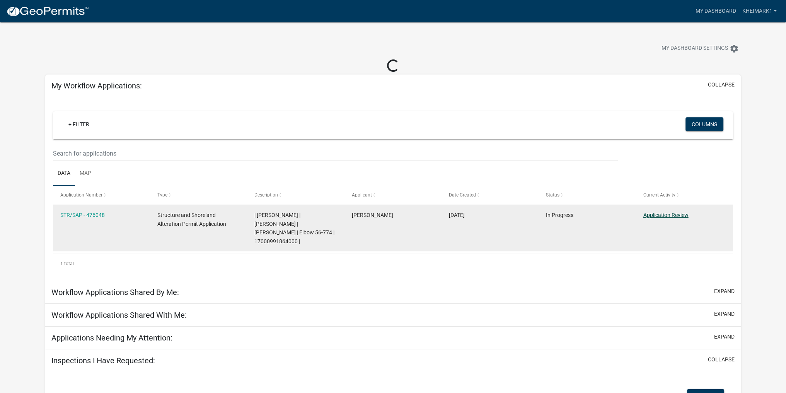 The image size is (786, 393). Describe the element at coordinates (79, 124) in the screenshot. I see `a: + Filter` at that location.